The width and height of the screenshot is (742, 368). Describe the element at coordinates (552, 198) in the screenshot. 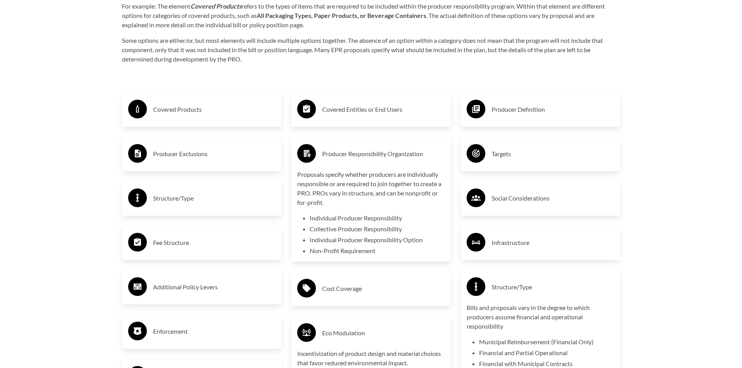

I see `h3: Social Considerations` at that location.